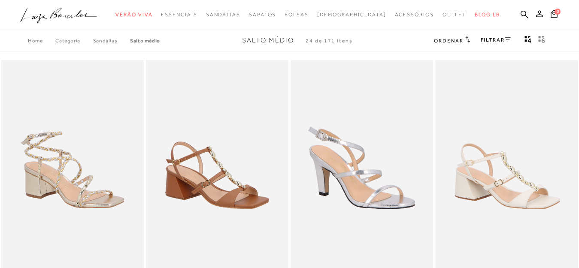 The image size is (579, 268). I want to click on span: Ordenar, so click(449, 41).